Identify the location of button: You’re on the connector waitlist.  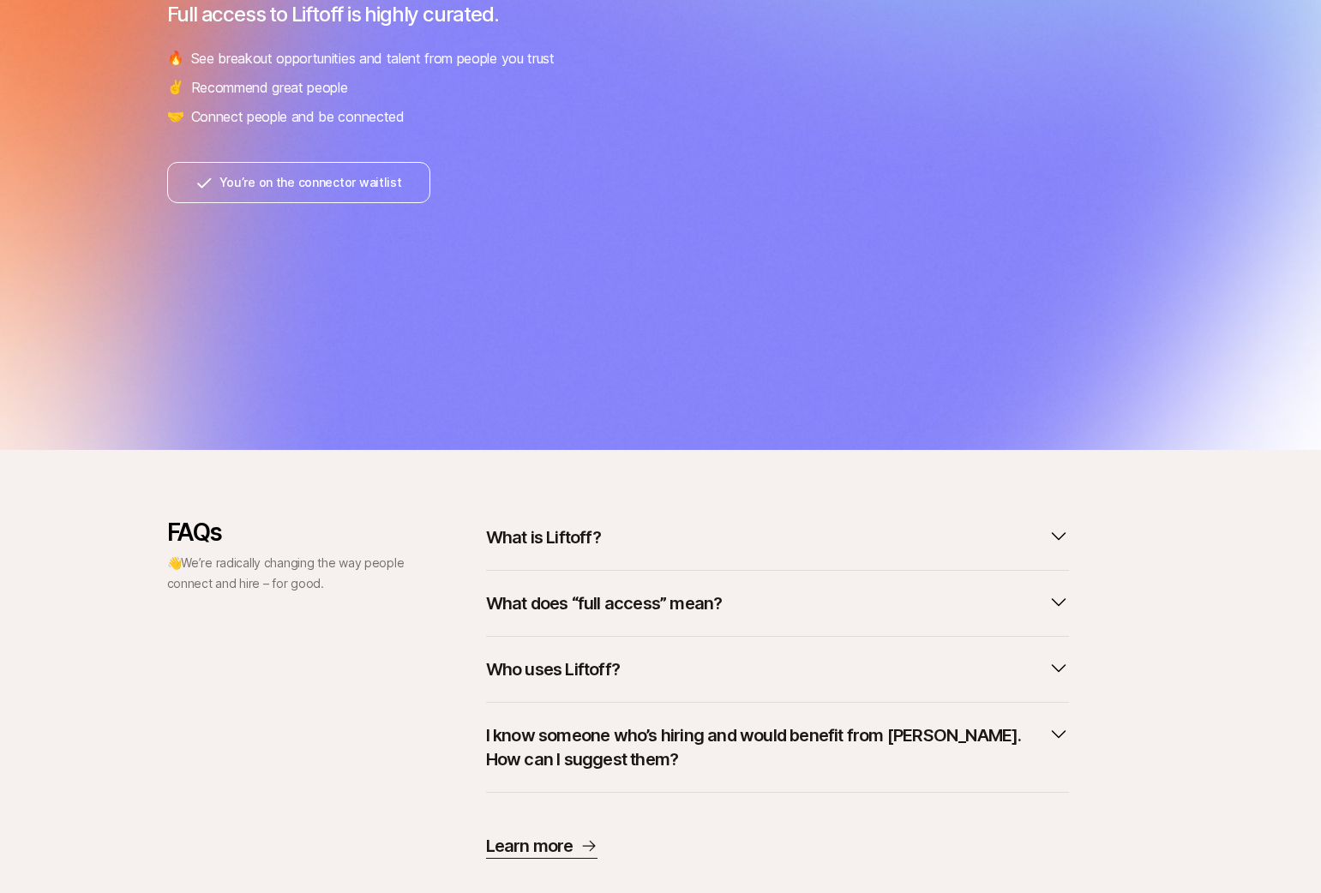
(298, 183).